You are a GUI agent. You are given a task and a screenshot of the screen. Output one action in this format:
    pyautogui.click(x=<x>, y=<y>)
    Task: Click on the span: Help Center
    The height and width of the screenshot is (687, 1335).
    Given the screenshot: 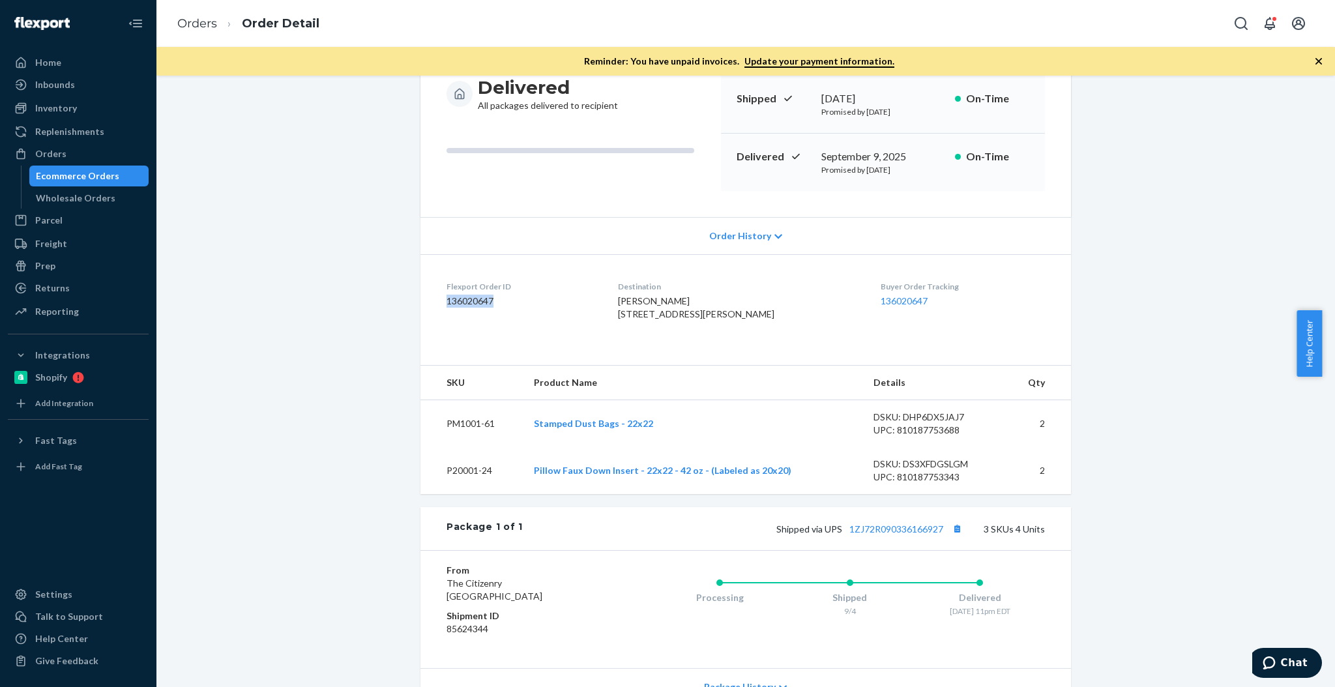 What is the action you would take?
    pyautogui.click(x=1309, y=344)
    